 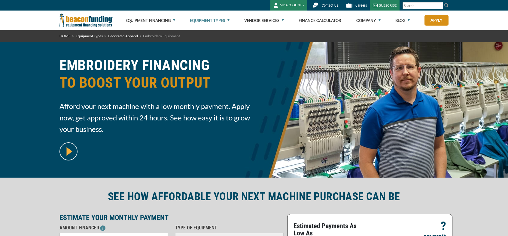 I want to click on span: Careers, so click(x=361, y=5).